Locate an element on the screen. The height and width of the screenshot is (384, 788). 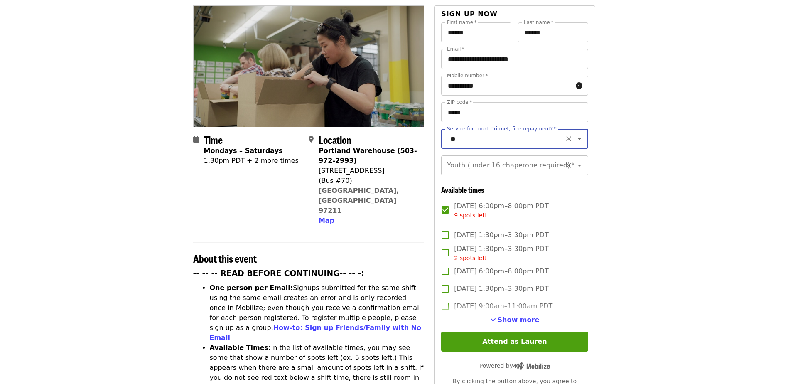
input: Mobile number is located at coordinates (506, 86).